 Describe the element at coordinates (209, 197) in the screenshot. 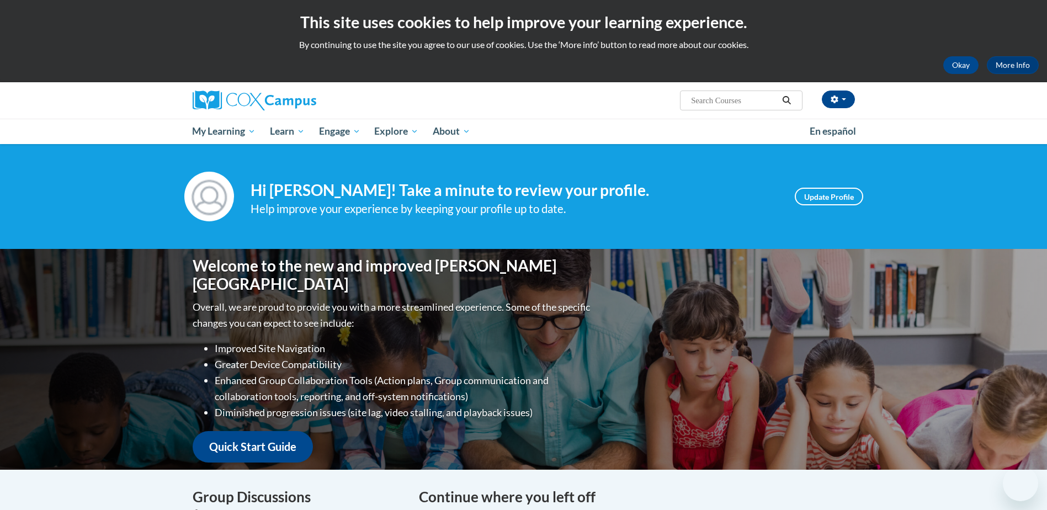

I see `img: Profile Image` at that location.